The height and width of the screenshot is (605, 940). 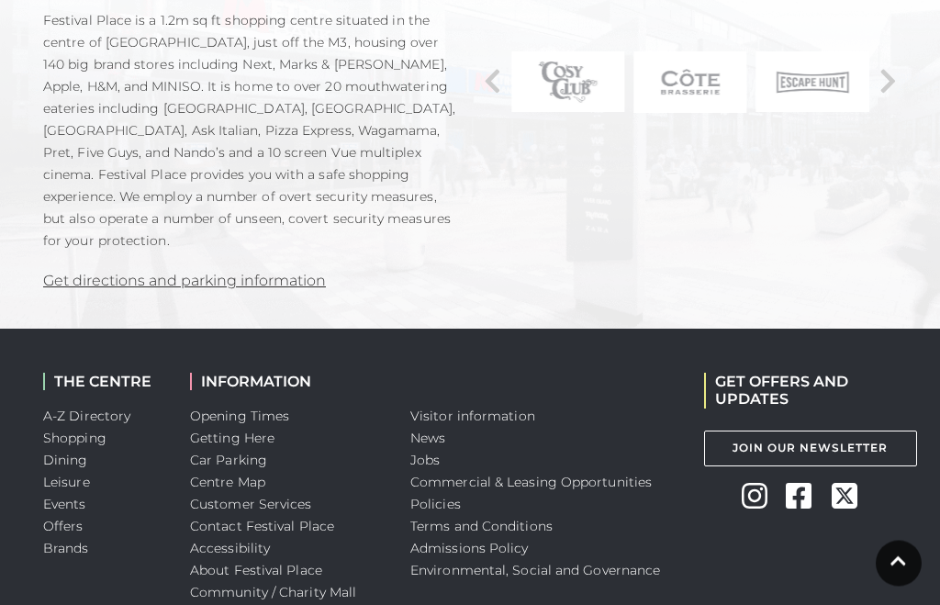 I want to click on a: Customer Services, so click(x=251, y=505).